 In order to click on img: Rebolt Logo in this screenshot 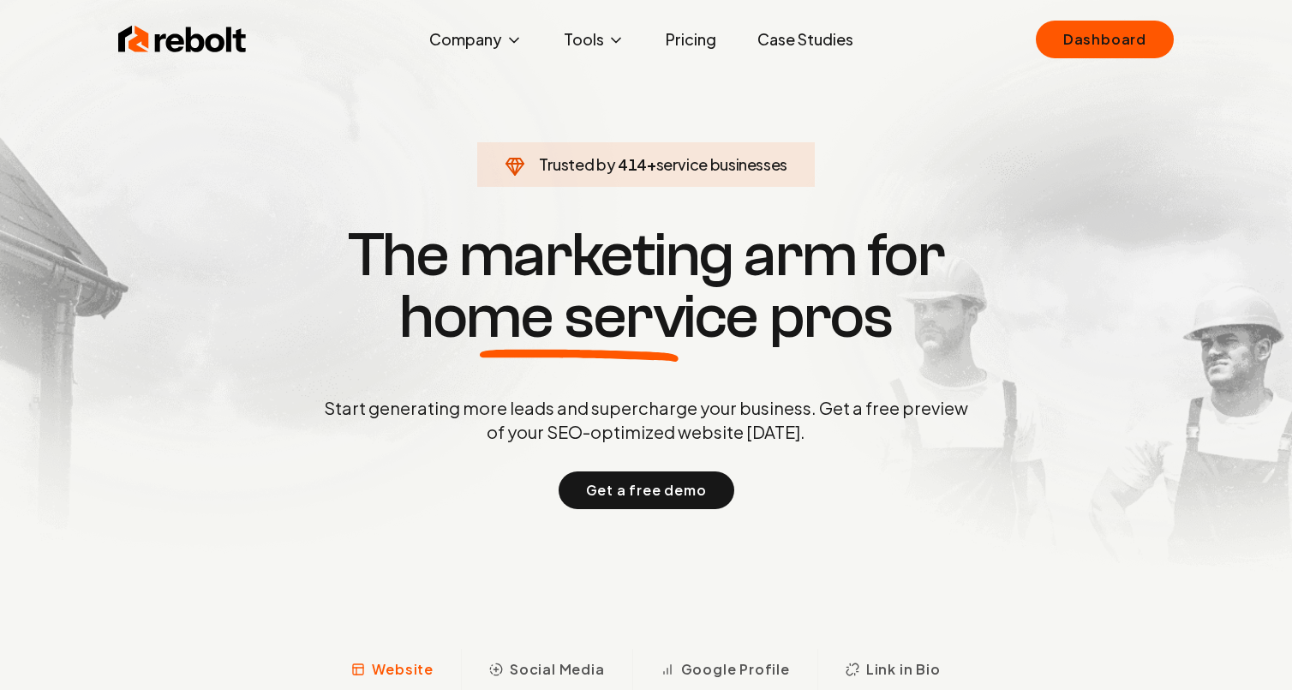, I will do `click(182, 39)`.